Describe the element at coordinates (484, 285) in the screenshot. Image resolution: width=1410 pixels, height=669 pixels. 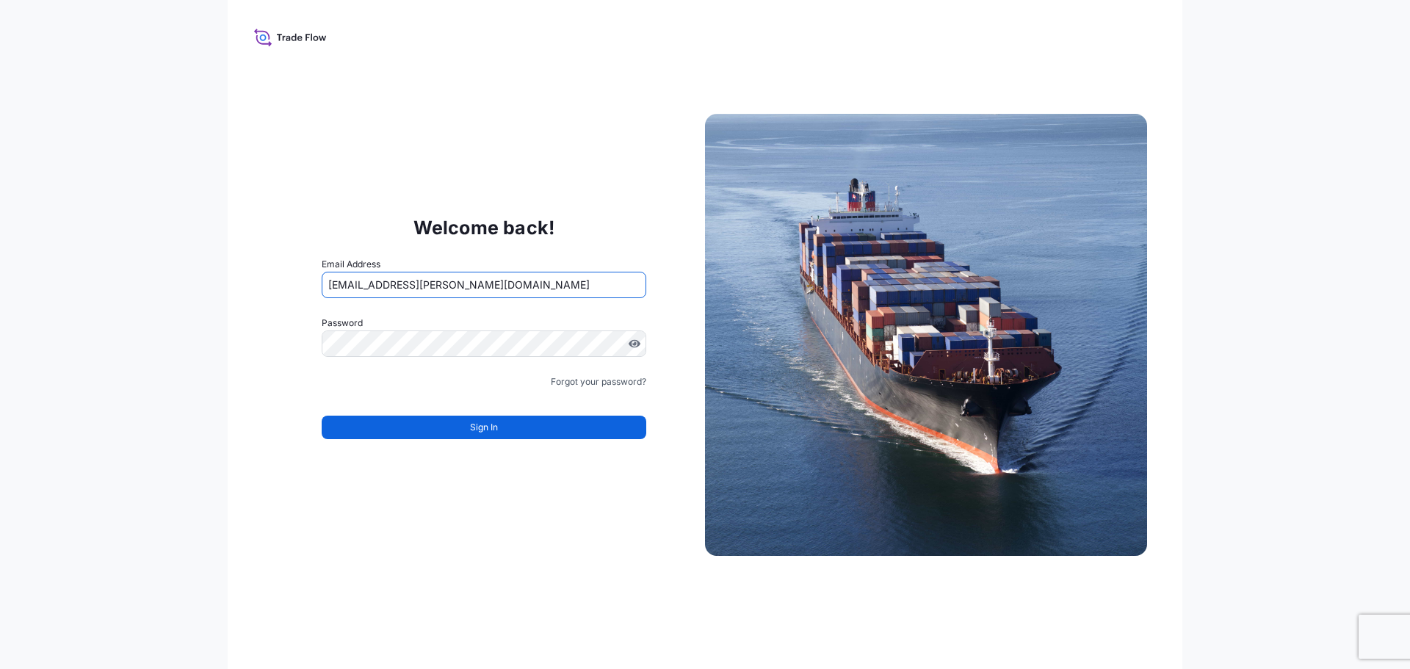
I see `input: example@gmail.com` at that location.